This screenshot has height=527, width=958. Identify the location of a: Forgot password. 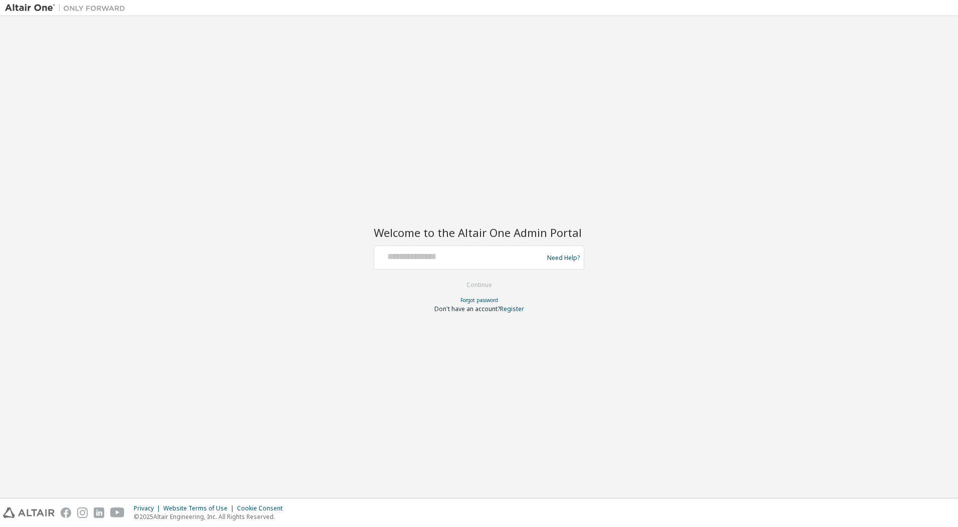
(479, 300).